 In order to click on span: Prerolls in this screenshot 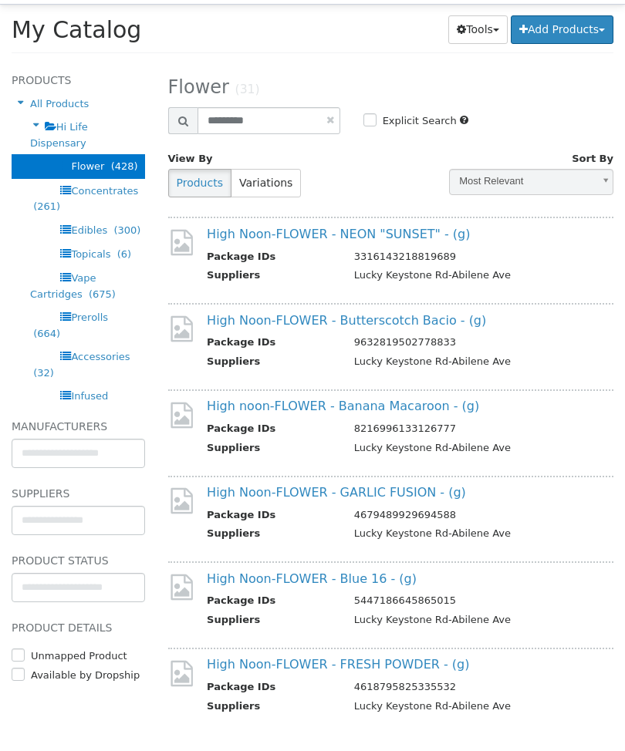, I will do `click(89, 312)`.